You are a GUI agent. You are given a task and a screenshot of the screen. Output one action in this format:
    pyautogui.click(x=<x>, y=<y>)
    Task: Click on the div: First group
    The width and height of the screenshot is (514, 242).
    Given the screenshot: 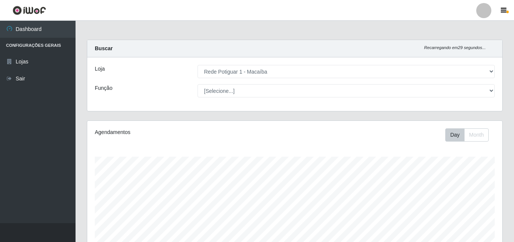 What is the action you would take?
    pyautogui.click(x=466, y=135)
    